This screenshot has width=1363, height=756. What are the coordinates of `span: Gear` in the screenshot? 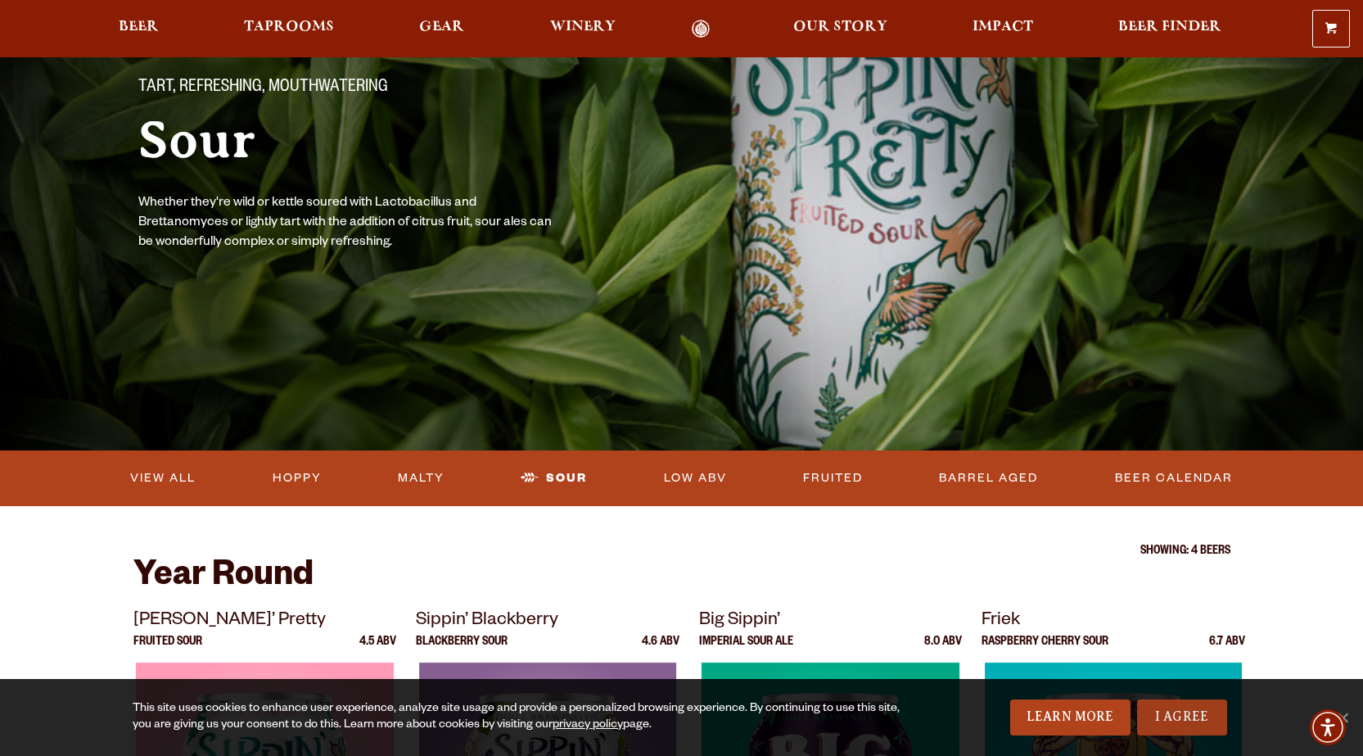 It's located at (441, 27).